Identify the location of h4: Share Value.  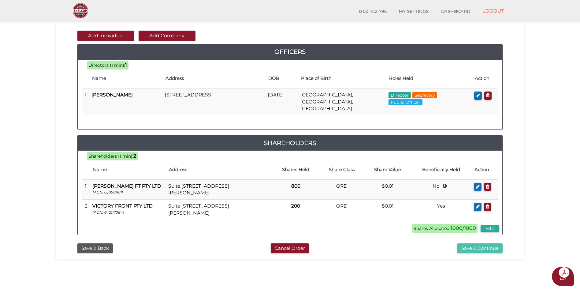
(388, 169).